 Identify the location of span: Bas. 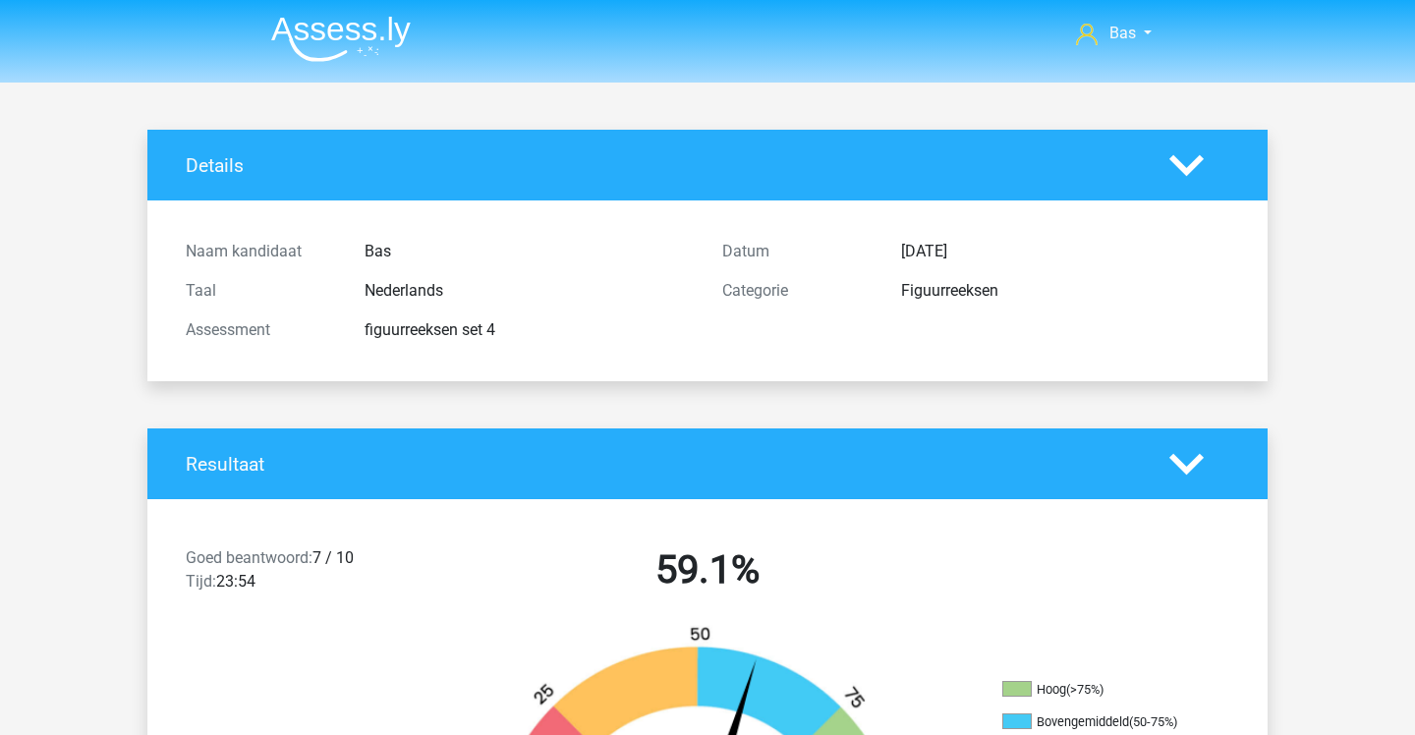
(1122, 32).